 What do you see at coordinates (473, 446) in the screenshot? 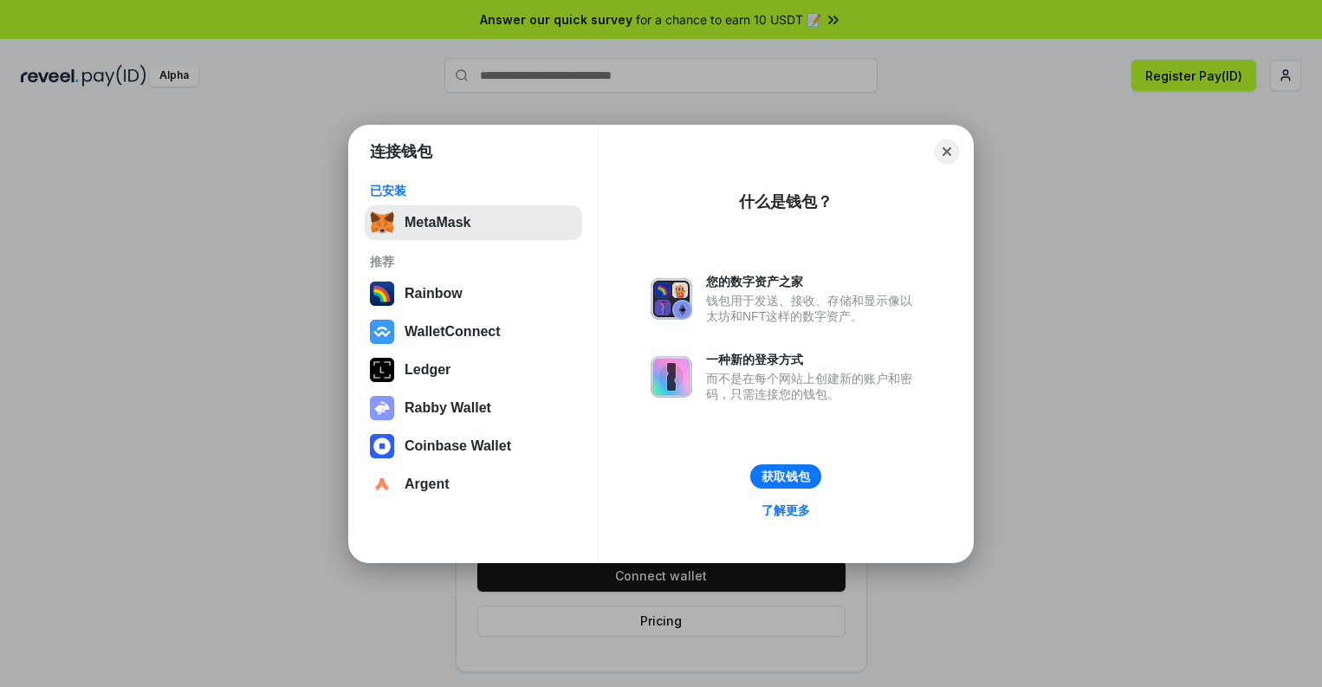
I see `button: Coinbase Wallet` at bounding box center [473, 446].